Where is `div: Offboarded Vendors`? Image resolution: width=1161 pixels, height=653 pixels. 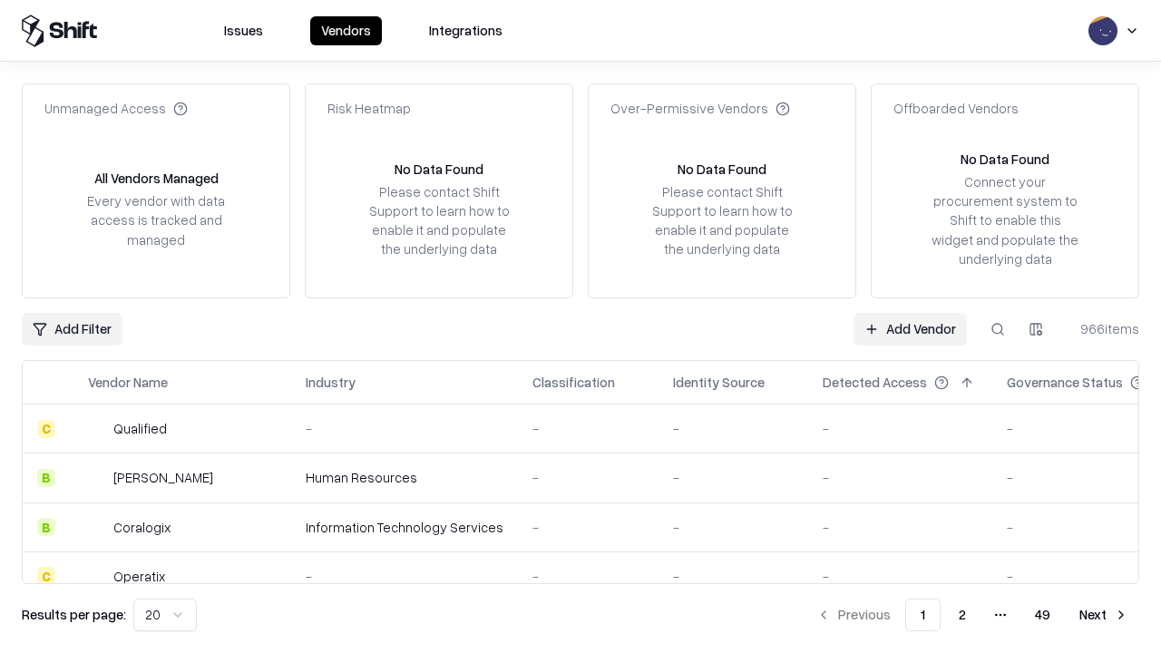
div: Offboarded Vendors is located at coordinates (956, 108).